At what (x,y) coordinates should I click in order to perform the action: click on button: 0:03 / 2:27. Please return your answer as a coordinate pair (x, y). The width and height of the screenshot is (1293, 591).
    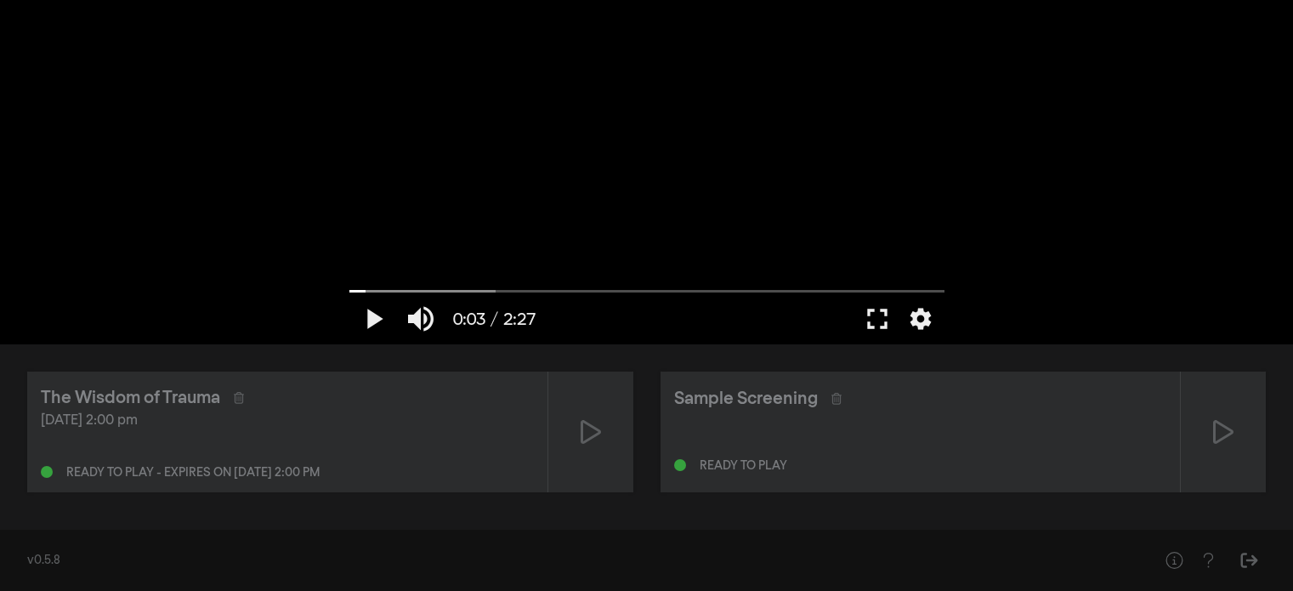
    Looking at the image, I should click on (494, 319).